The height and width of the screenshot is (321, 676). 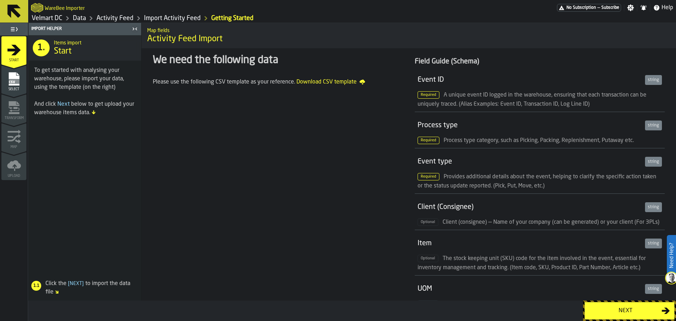 I want to click on span: 1.1, so click(x=36, y=285).